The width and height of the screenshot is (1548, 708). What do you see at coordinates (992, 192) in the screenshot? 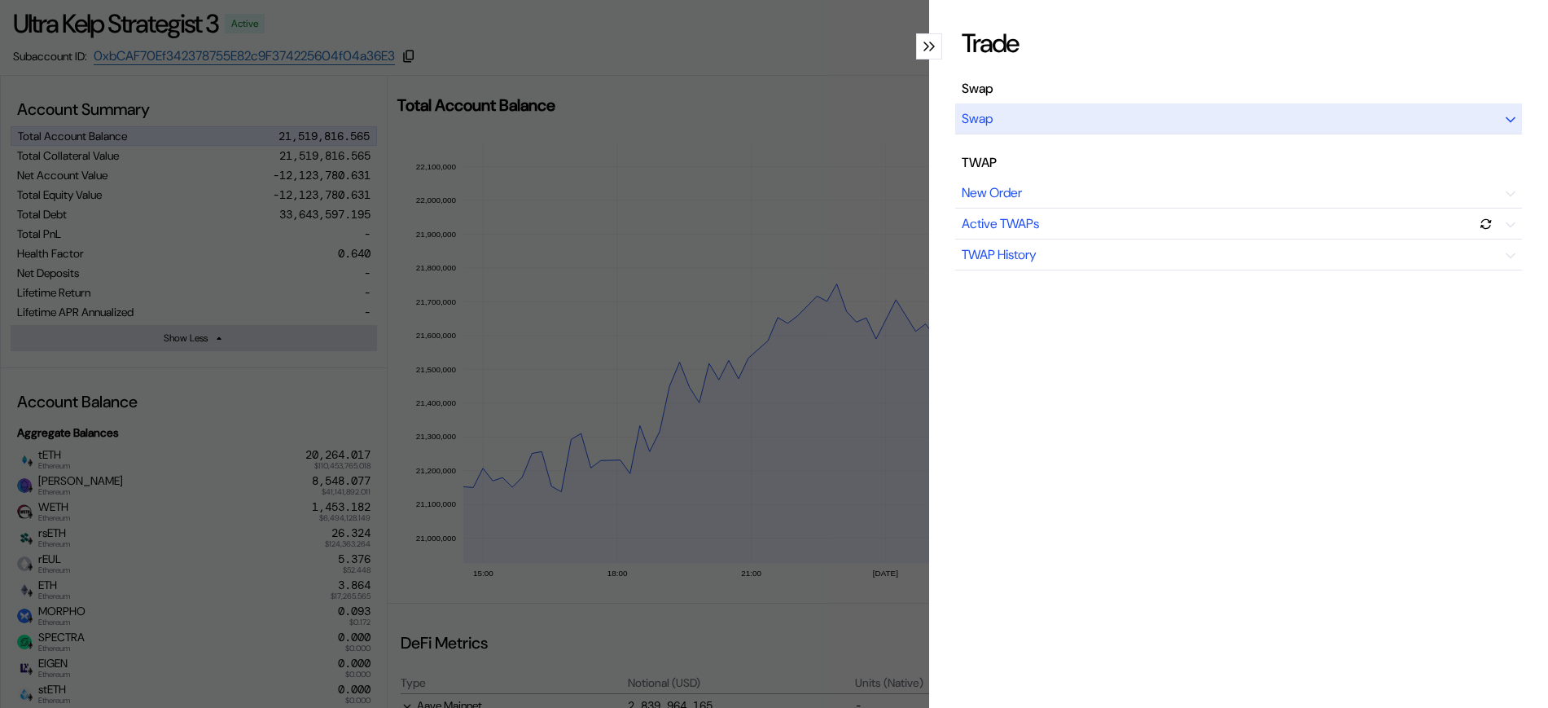
I see `div: New Order` at bounding box center [992, 192].